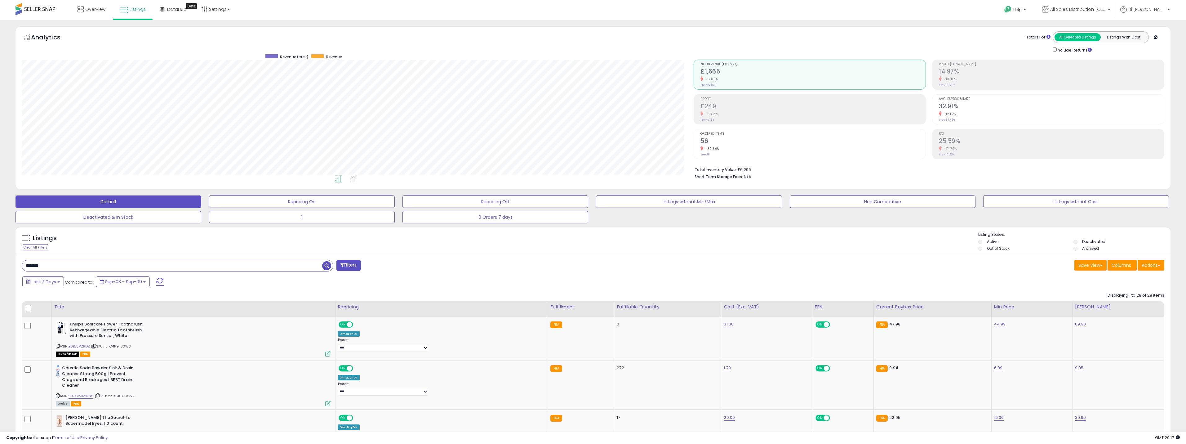  What do you see at coordinates (1076, 201) in the screenshot?
I see `button: Listings without Cost` at bounding box center [1076, 201].